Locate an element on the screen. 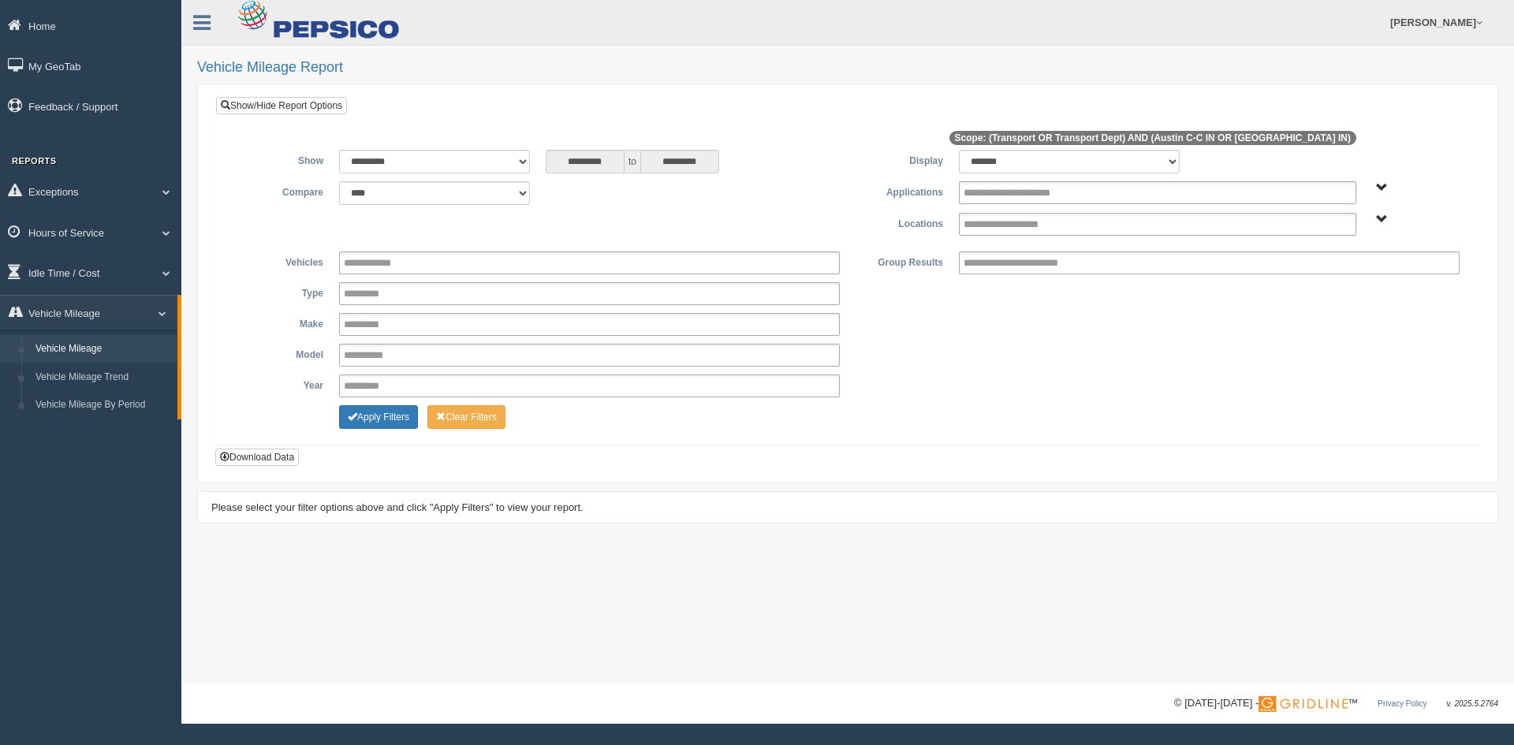 This screenshot has height=745, width=1514. label: Vehicles is located at coordinates (279, 261).